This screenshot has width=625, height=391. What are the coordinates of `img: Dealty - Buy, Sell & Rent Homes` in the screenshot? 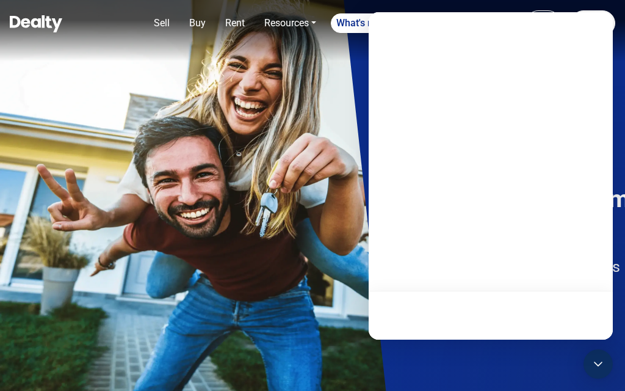 It's located at (36, 24).